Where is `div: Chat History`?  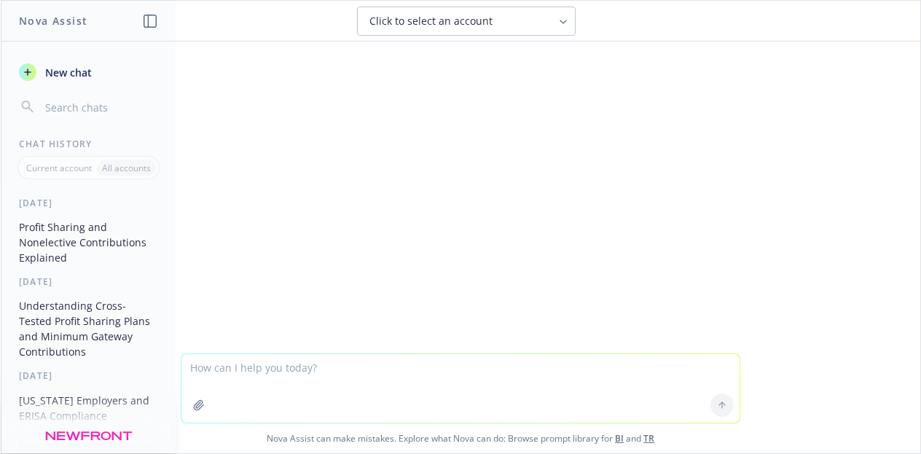
div: Chat History is located at coordinates (88, 144).